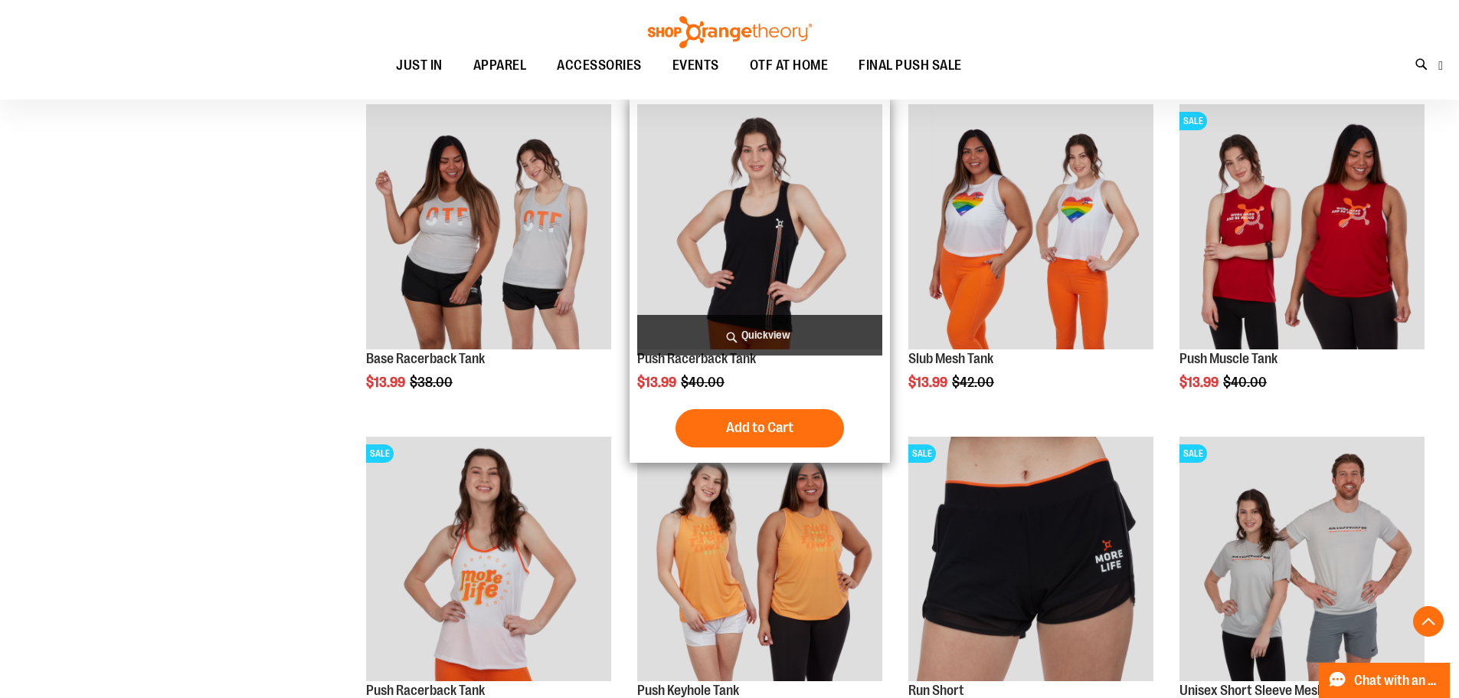 The image size is (1459, 698). Describe the element at coordinates (1397, 680) in the screenshot. I see `span: Chat with an Expert` at that location.